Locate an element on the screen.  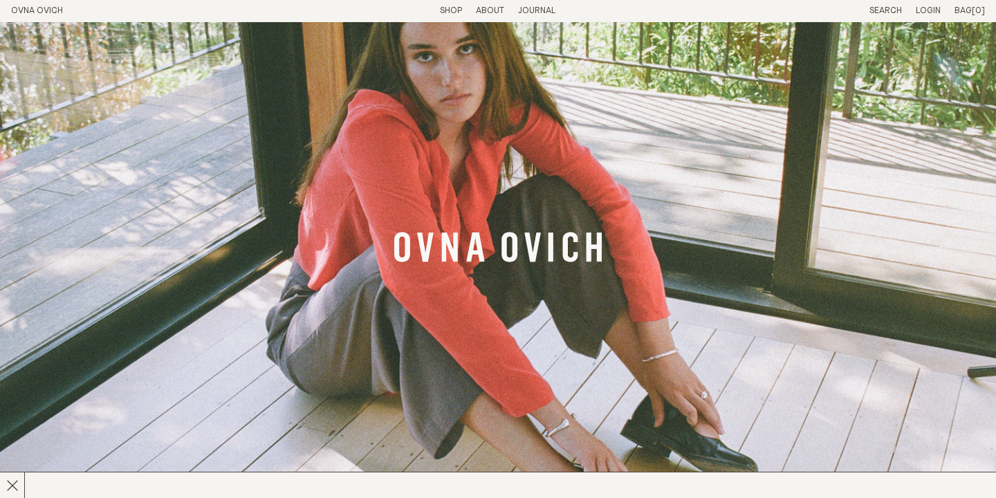
a: Shop is located at coordinates (451, 10).